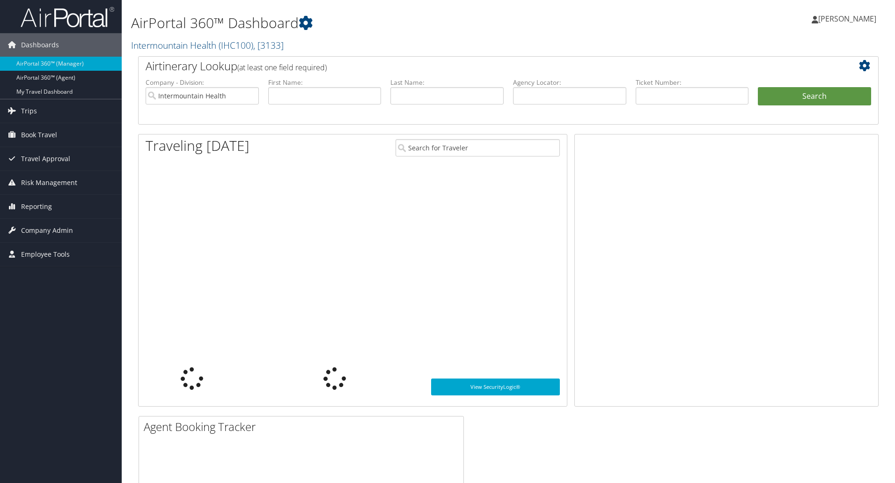 Image resolution: width=895 pixels, height=483 pixels. What do you see at coordinates (325, 82) in the screenshot?
I see `label: First Name:` at bounding box center [325, 82].